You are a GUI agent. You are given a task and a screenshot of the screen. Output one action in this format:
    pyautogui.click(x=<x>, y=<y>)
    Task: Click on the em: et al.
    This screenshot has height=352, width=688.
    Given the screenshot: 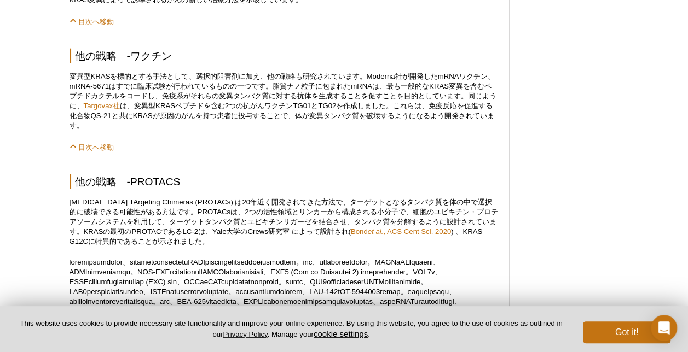 What is the action you would take?
    pyautogui.click(x=375, y=232)
    